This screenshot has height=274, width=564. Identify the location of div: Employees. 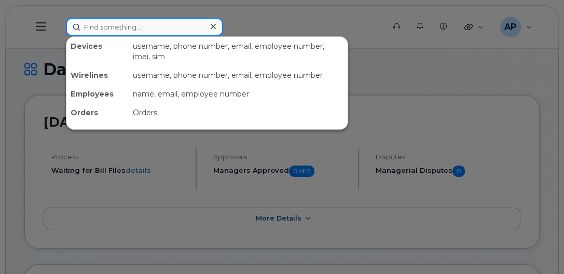
(98, 94).